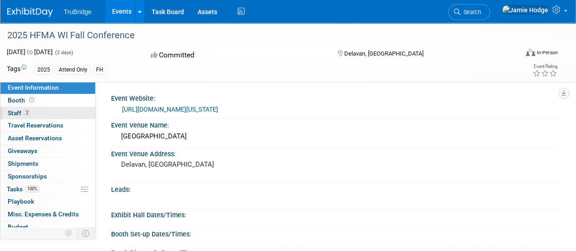 The width and height of the screenshot is (576, 251). Describe the element at coordinates (48, 100) in the screenshot. I see `a: Booth` at that location.